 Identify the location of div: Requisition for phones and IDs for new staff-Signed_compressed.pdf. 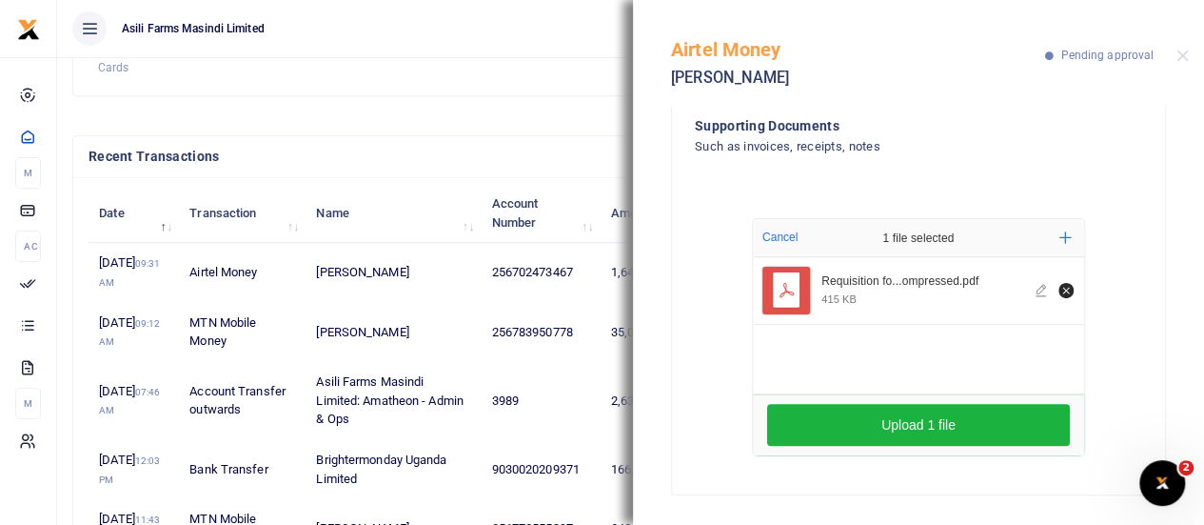
(923, 282).